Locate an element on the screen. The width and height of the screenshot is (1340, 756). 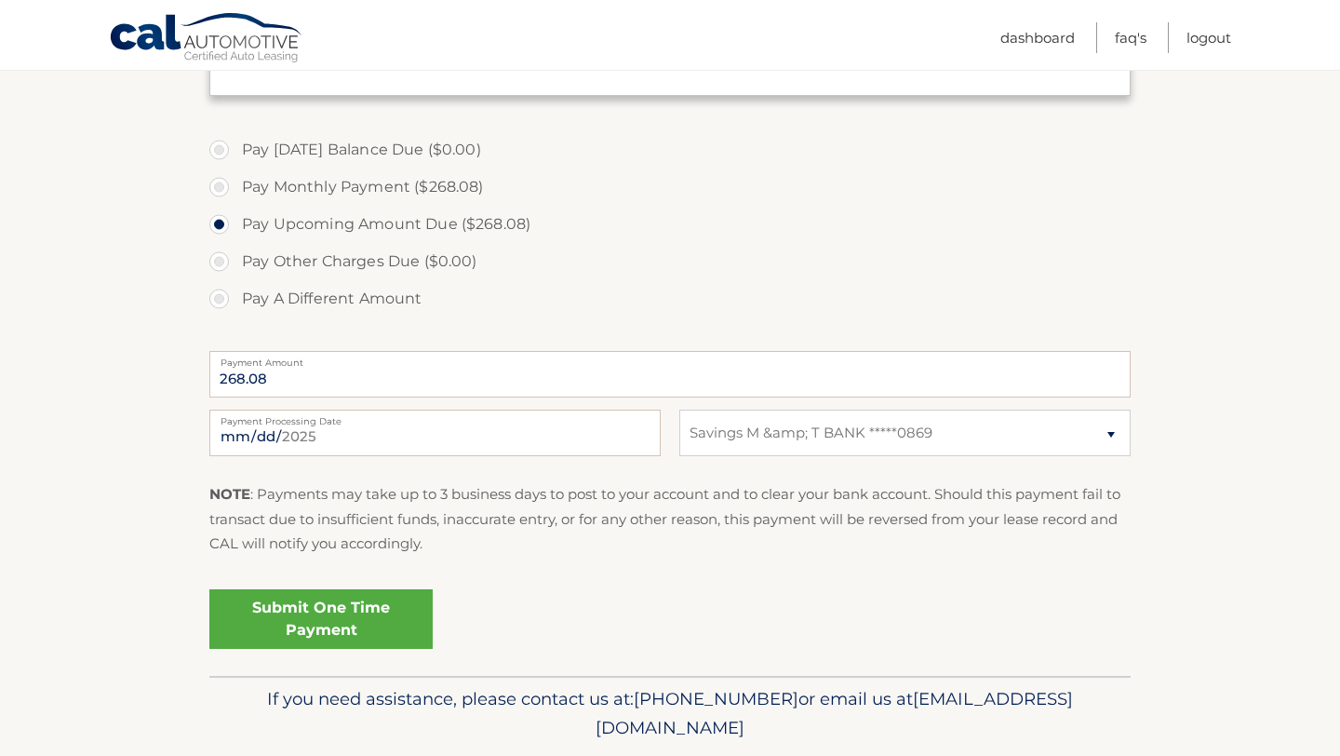
input: Payment Amount is located at coordinates (670, 374).